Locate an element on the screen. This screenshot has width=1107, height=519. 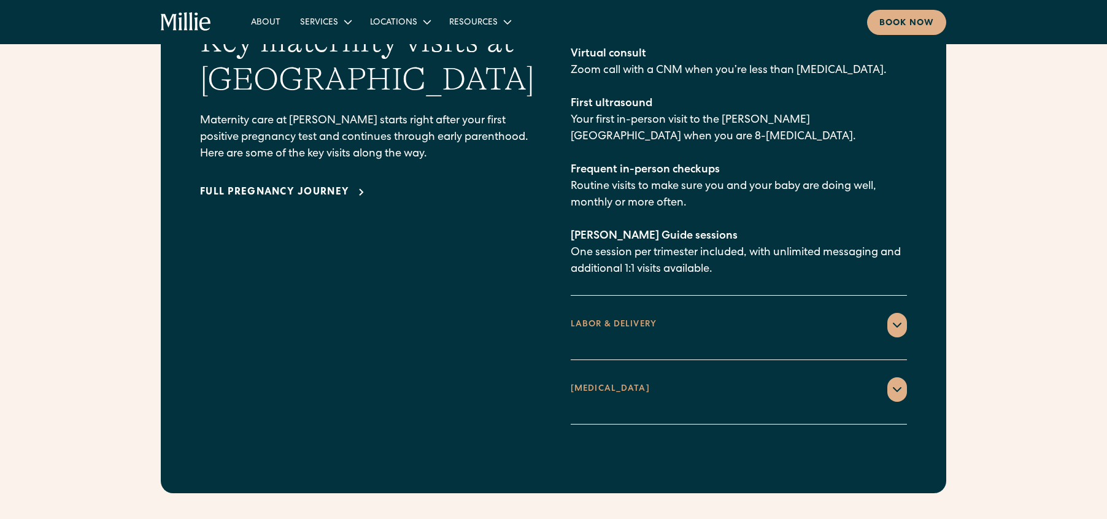
span: First ultrasound is located at coordinates (611, 104).